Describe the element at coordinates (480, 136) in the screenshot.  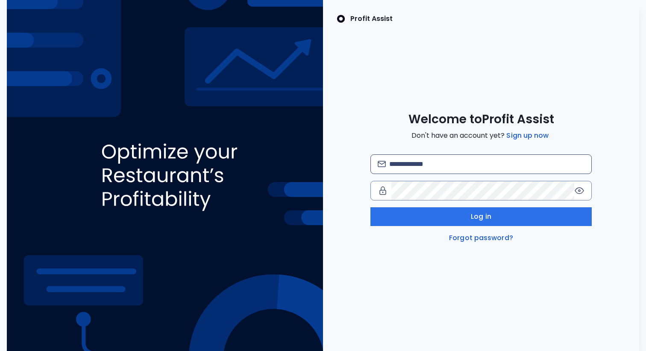
I see `span: Don't have an account yet?` at that location.